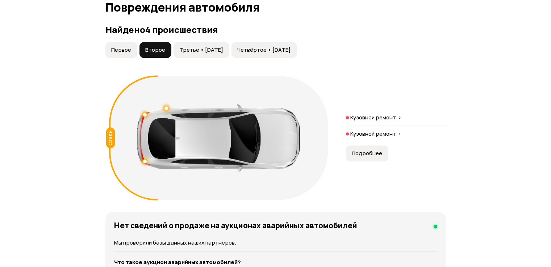  Describe the element at coordinates (155, 50) in the screenshot. I see `span: Второе` at that location.